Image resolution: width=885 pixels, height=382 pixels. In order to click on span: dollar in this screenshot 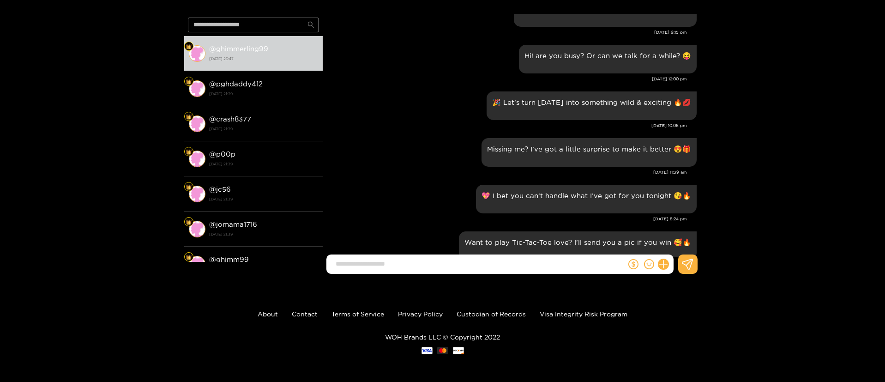, I will do `click(634, 264)`.